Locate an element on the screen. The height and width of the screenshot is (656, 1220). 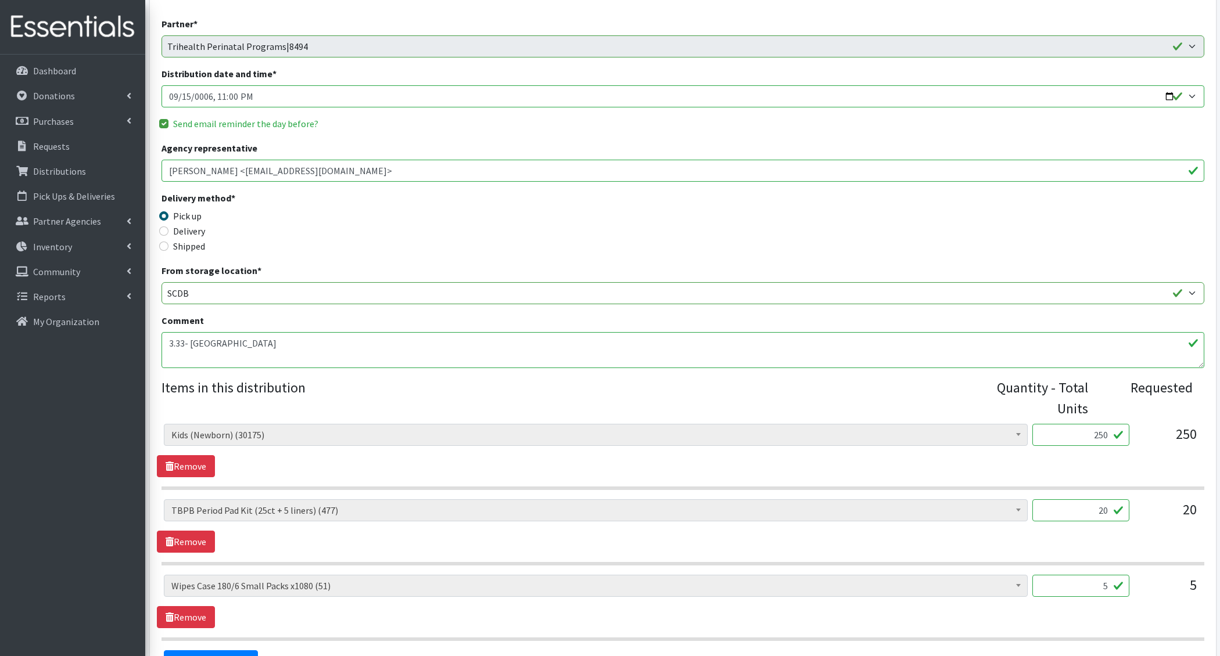
a: Dashboard is located at coordinates (73, 71).